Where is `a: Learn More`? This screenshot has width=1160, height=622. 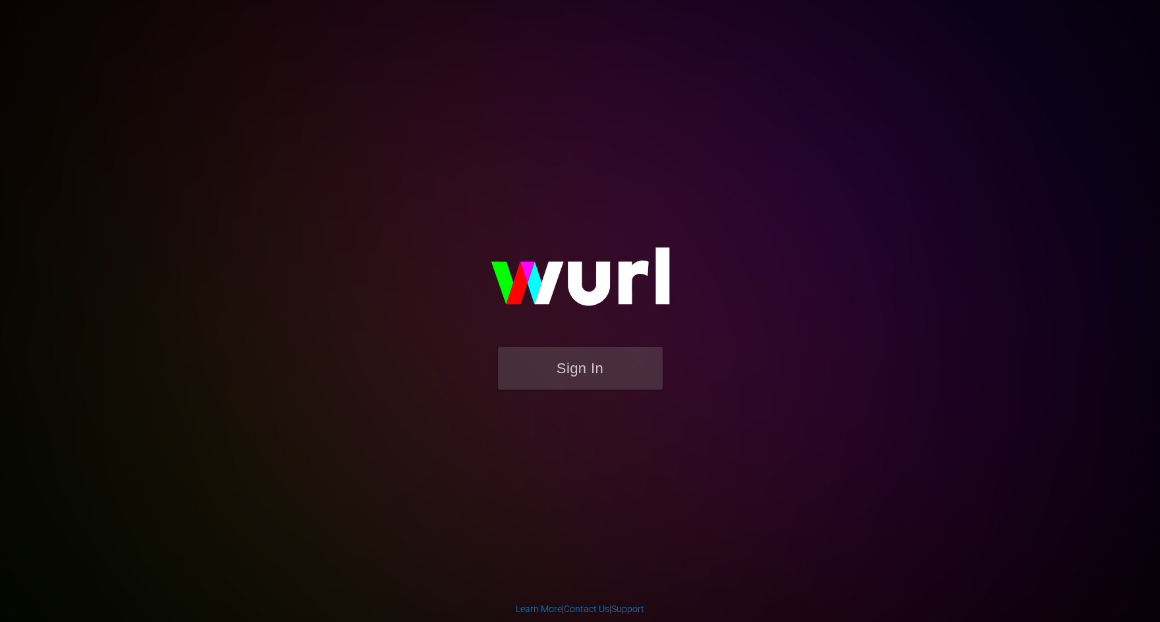
a: Learn More is located at coordinates (539, 609).